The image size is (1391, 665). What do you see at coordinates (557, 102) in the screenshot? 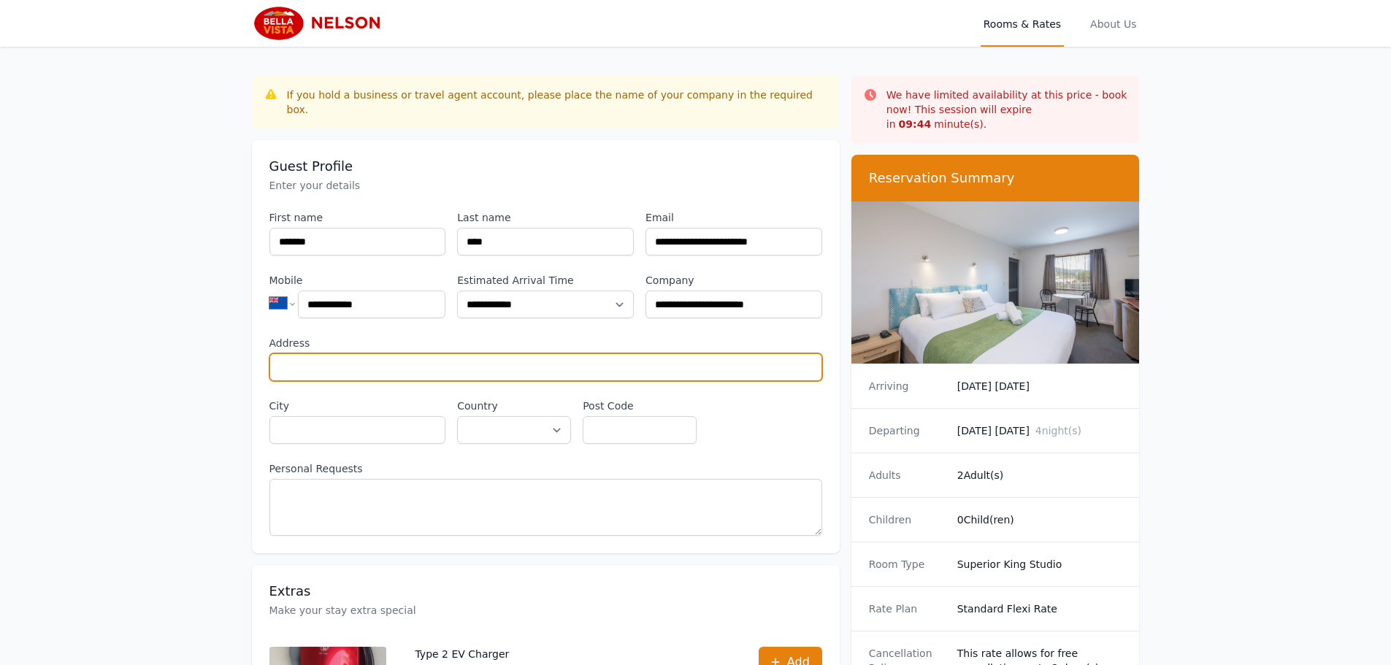
I see `div: If you hold a business or travel agent account, please place the name of your company in the requ...` at bounding box center [557, 102].